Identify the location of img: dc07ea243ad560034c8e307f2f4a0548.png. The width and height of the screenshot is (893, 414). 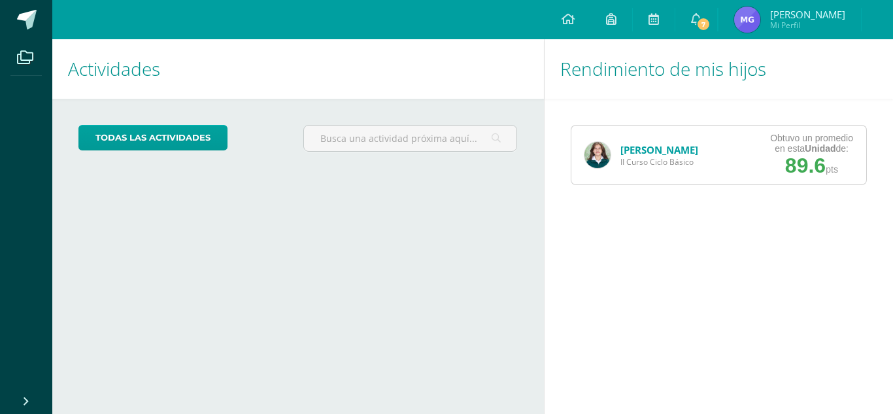
(747, 20).